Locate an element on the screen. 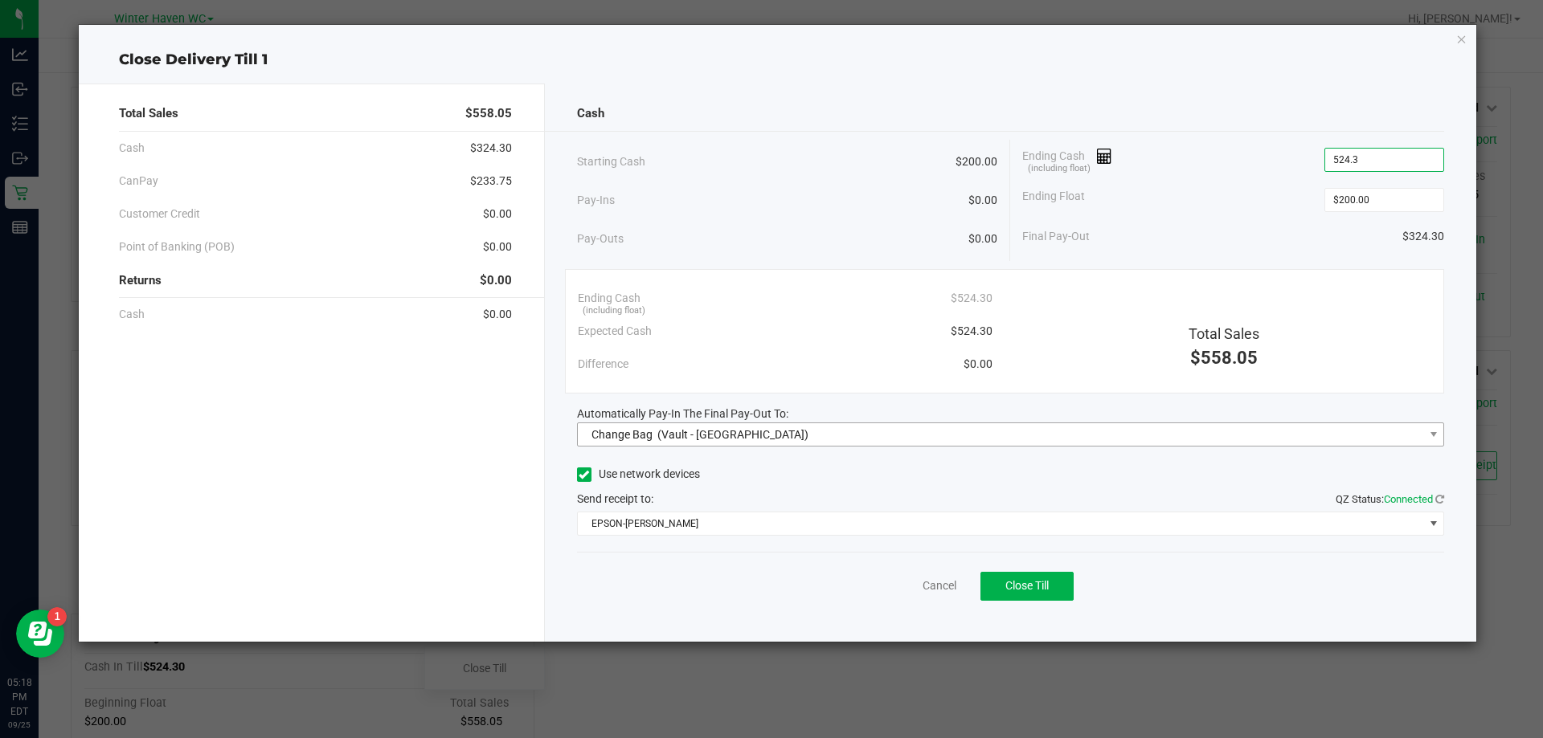 Image resolution: width=1543 pixels, height=738 pixels. span: Pay-Outs is located at coordinates (600, 239).